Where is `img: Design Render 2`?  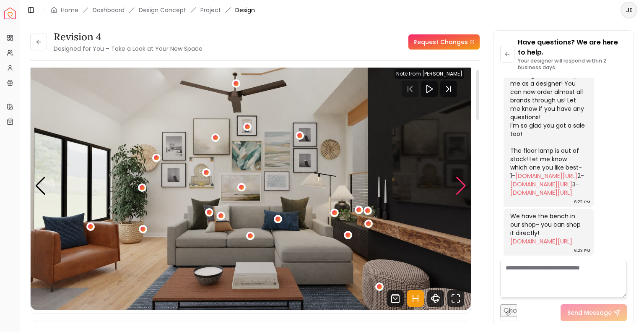 img: Design Render 2 is located at coordinates (251, 186).